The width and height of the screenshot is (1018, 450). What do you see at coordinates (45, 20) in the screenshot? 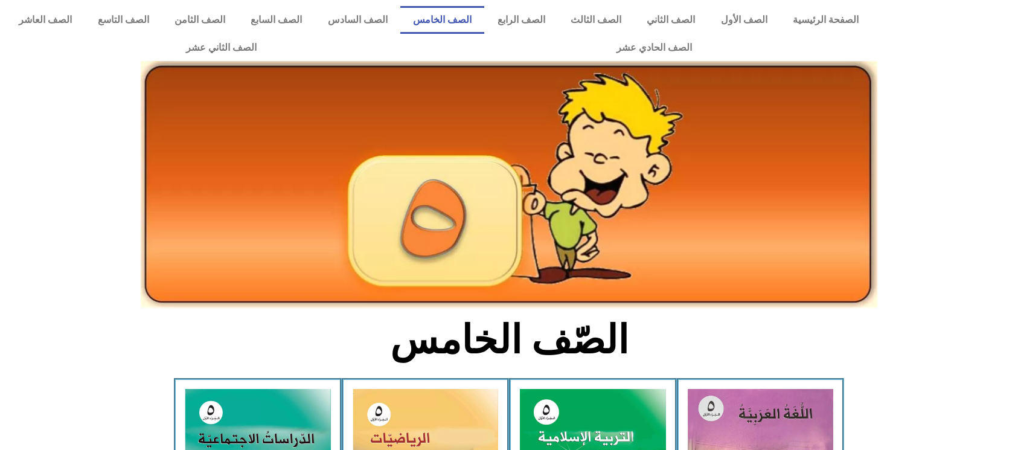
I see `a: الصف العاشر` at bounding box center [45, 20].